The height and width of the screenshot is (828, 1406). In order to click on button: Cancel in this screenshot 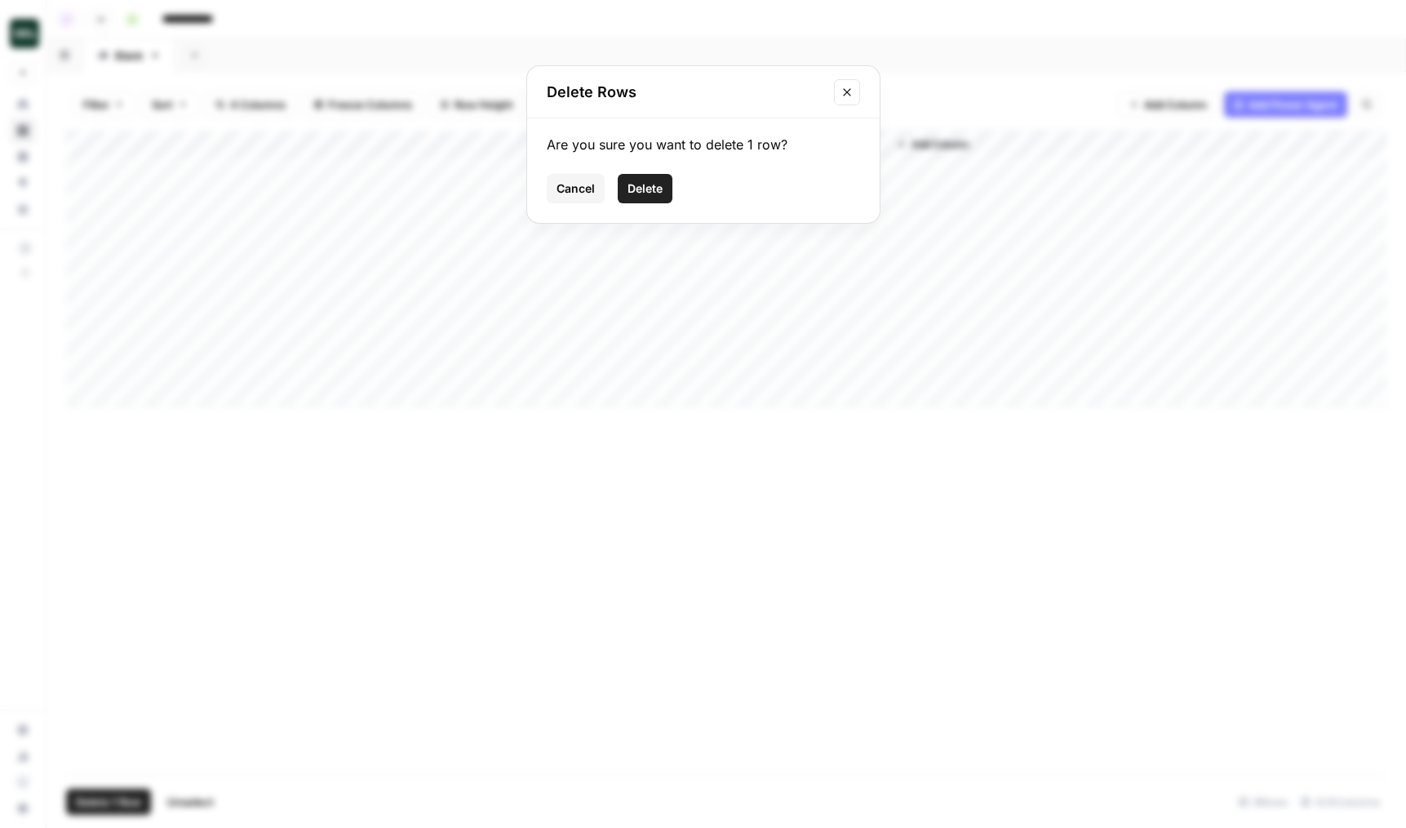, I will do `click(575, 189)`.